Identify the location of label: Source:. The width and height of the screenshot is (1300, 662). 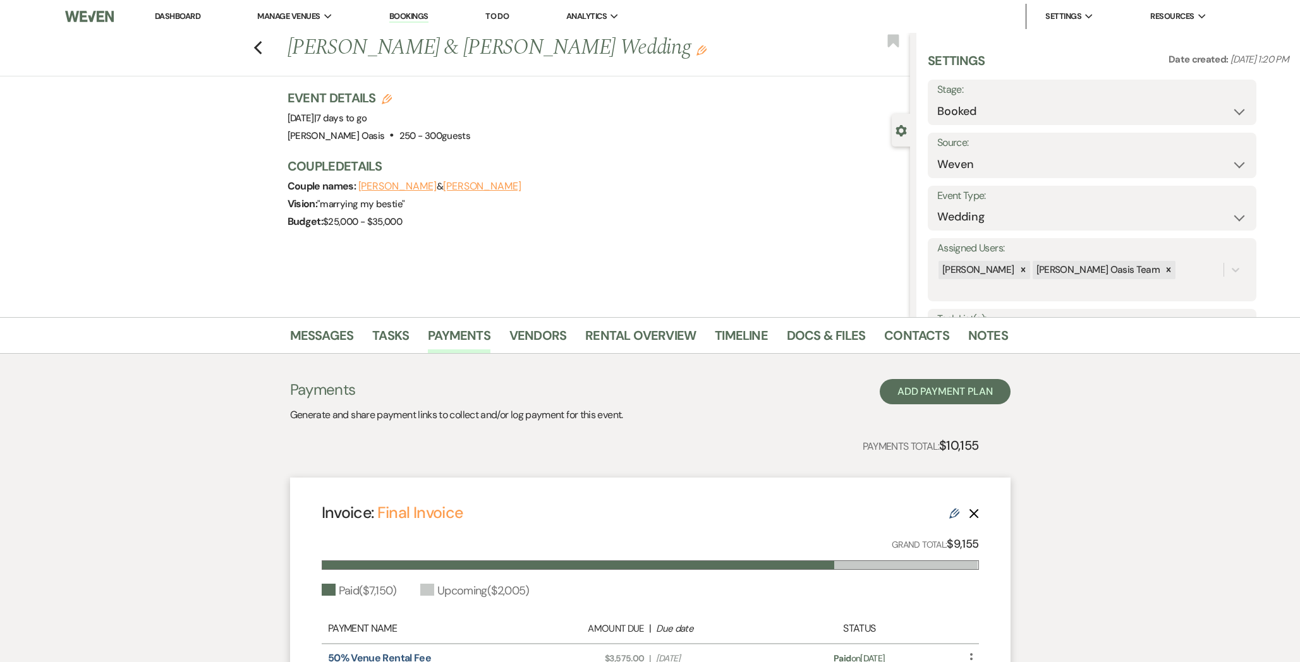
(1092, 143).